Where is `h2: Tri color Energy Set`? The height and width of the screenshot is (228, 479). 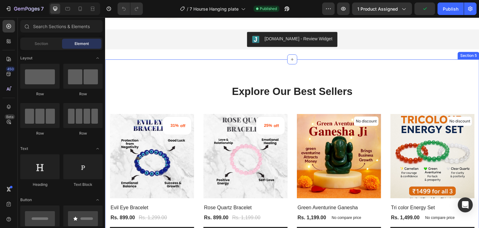 h2: Tri color Energy Set is located at coordinates (328, 190).